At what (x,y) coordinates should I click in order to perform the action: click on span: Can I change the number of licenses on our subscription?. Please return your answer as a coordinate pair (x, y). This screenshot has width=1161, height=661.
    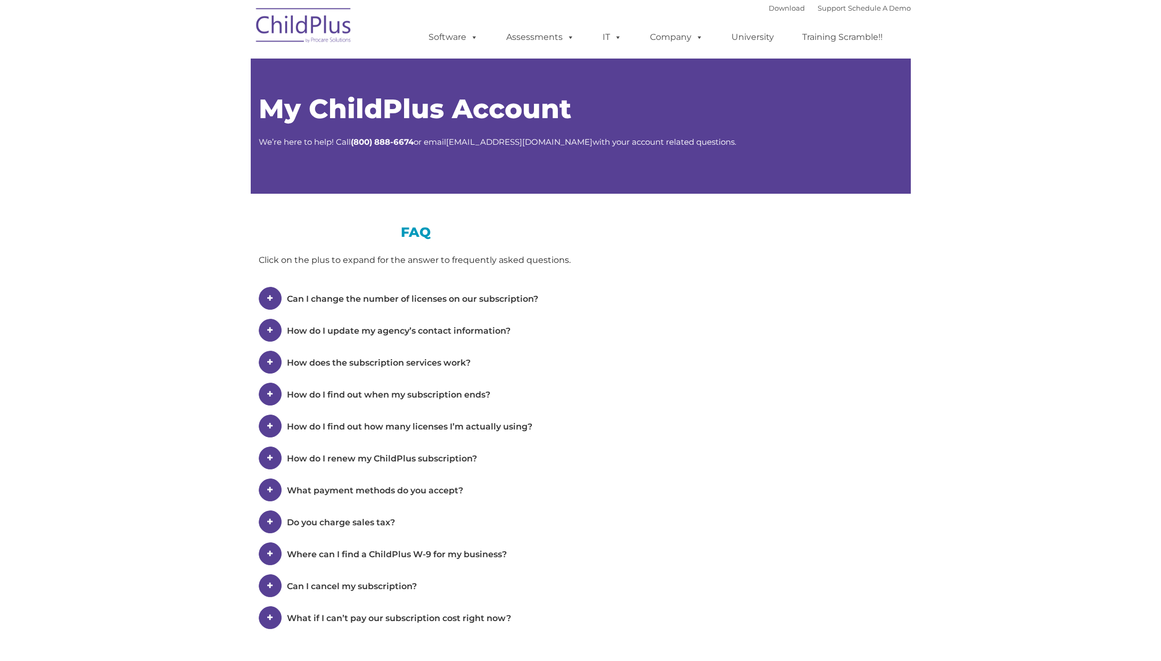
    Looking at the image, I should click on (413, 299).